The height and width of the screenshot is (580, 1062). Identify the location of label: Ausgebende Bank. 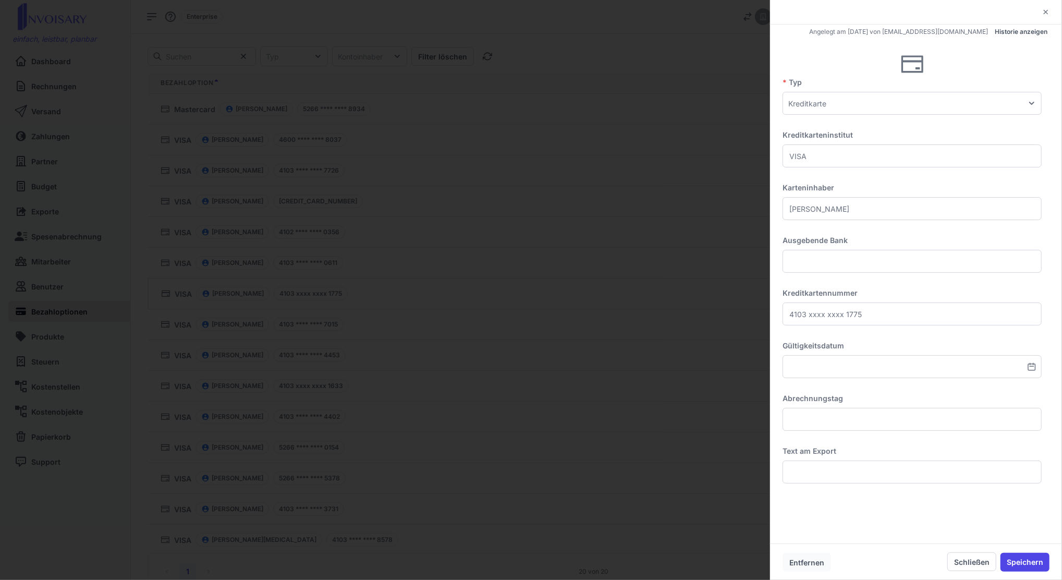
(912, 240).